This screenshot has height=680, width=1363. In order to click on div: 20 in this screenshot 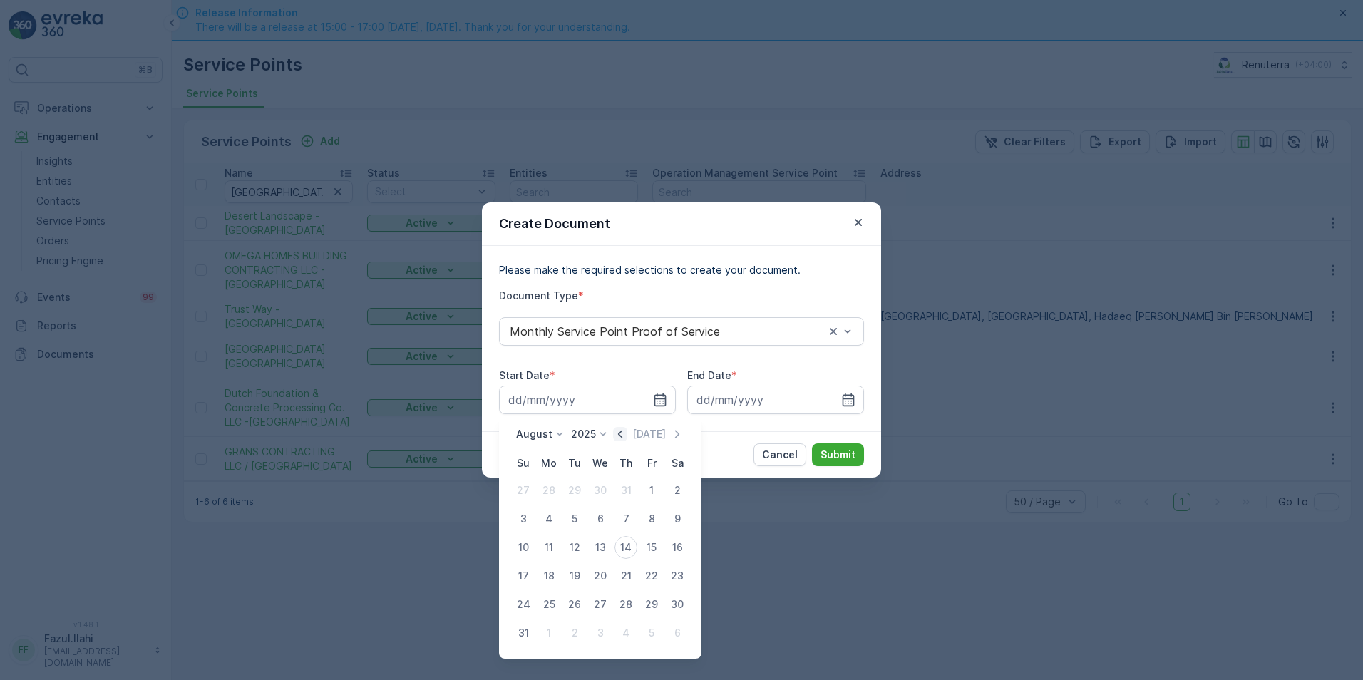, I will do `click(600, 576)`.